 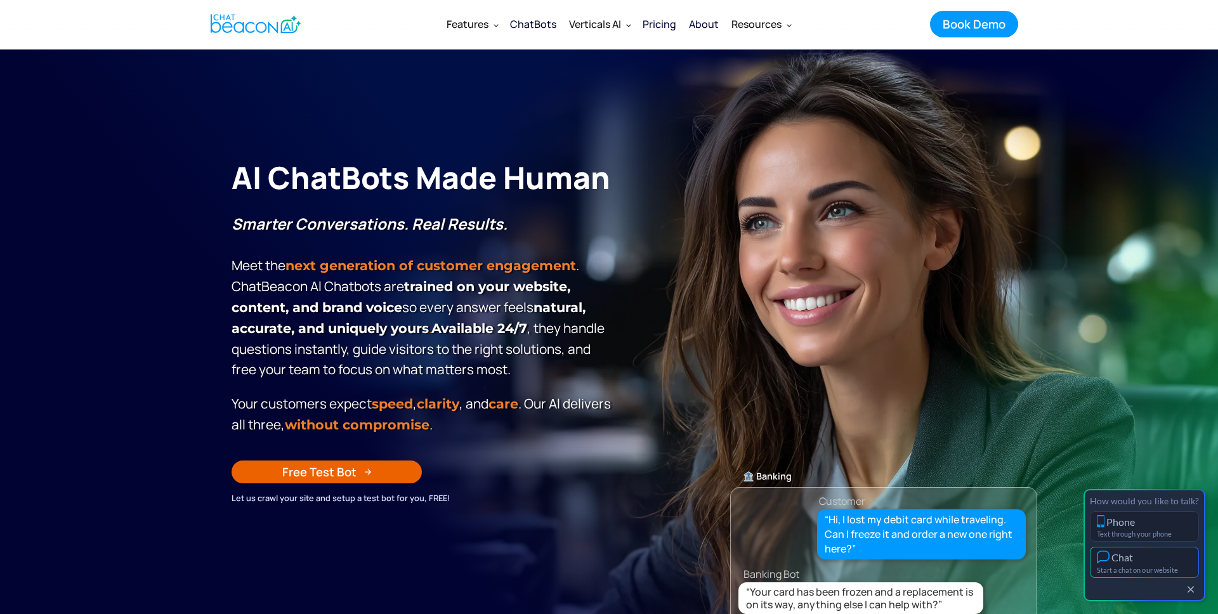 What do you see at coordinates (423, 498) in the screenshot?
I see `div: Let us crawl your site and setup a test bot for you, FREE!` at bounding box center [423, 498].